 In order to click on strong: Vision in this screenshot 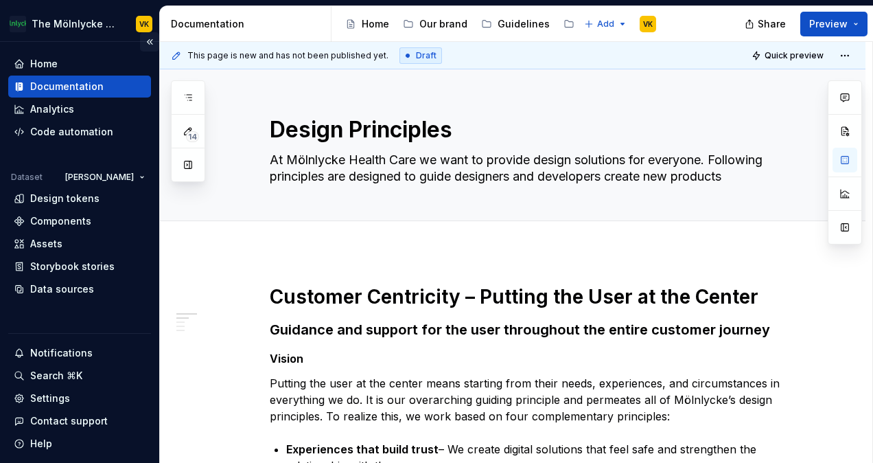, I will do `click(286, 358)`.